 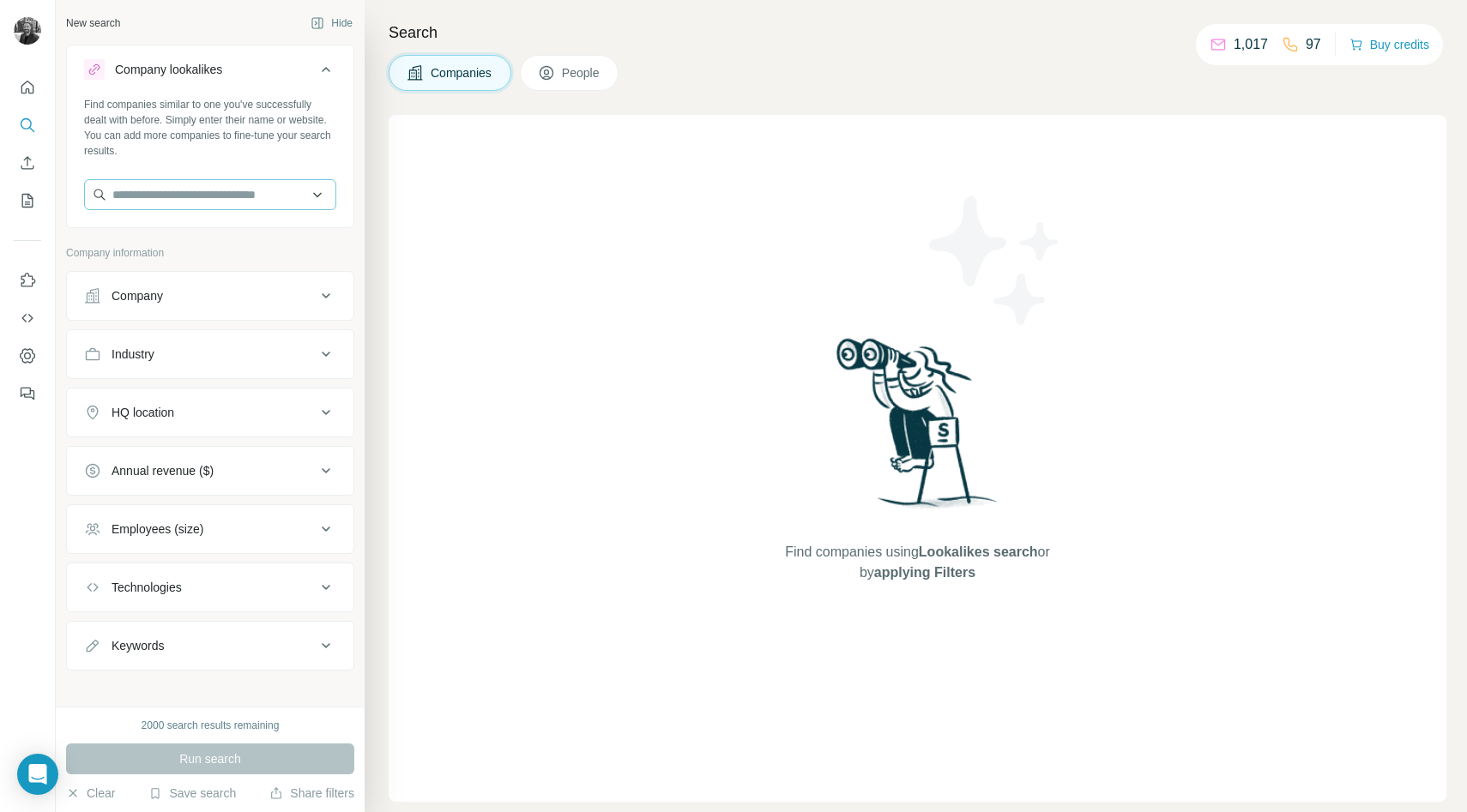 What do you see at coordinates (210, 253) in the screenshot?
I see `p: Company information` at bounding box center [210, 253].